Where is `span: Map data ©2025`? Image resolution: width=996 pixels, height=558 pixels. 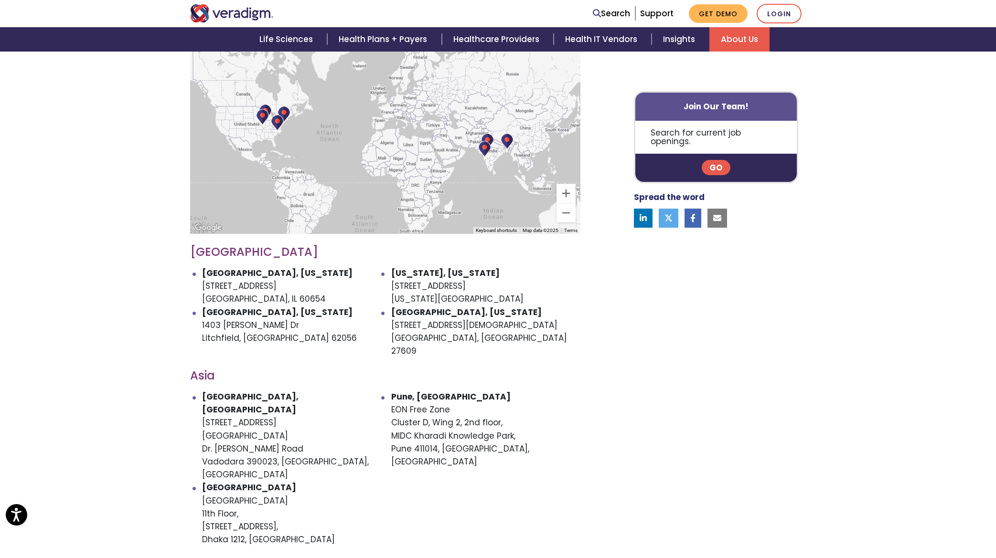 span: Map data ©2025 is located at coordinates (540, 230).